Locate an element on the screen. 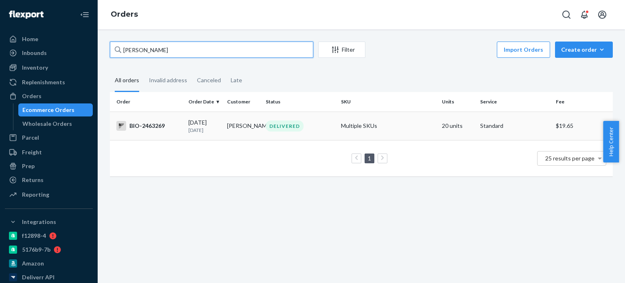 This screenshot has height=283, width=625. span: Help Center is located at coordinates (610, 142).